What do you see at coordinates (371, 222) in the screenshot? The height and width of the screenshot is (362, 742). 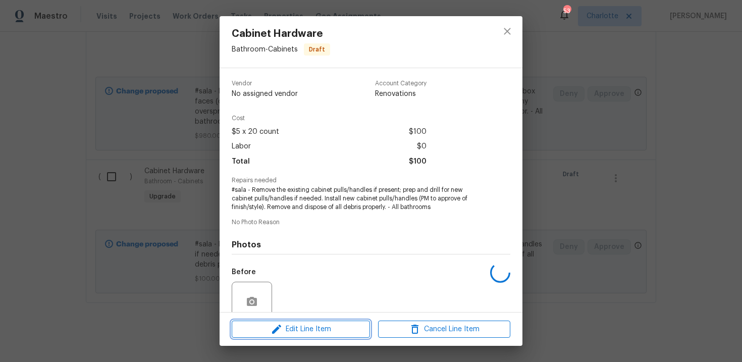 I see `span: No Photo Reason` at bounding box center [371, 222].